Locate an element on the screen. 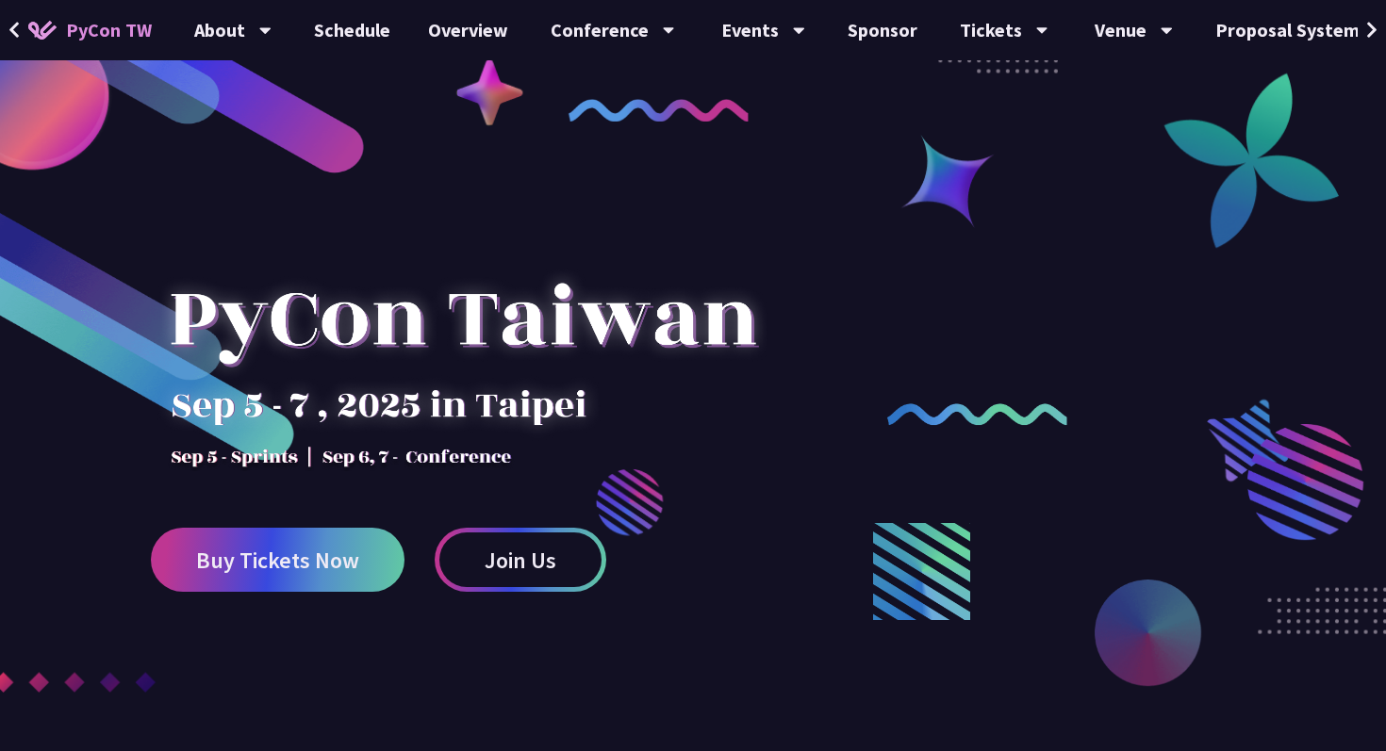 The width and height of the screenshot is (1386, 751). span: Buy Tickets Now is located at coordinates (277, 560).